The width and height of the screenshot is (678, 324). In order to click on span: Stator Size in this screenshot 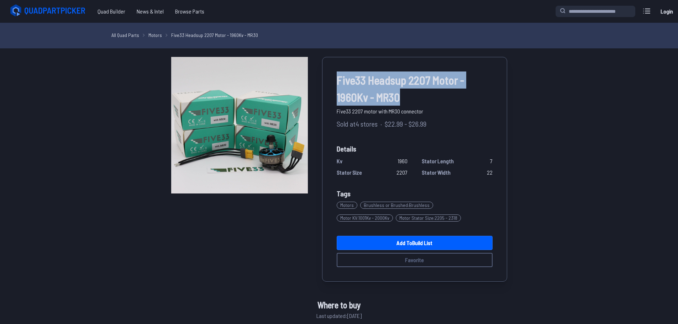, I will do `click(349, 173)`.